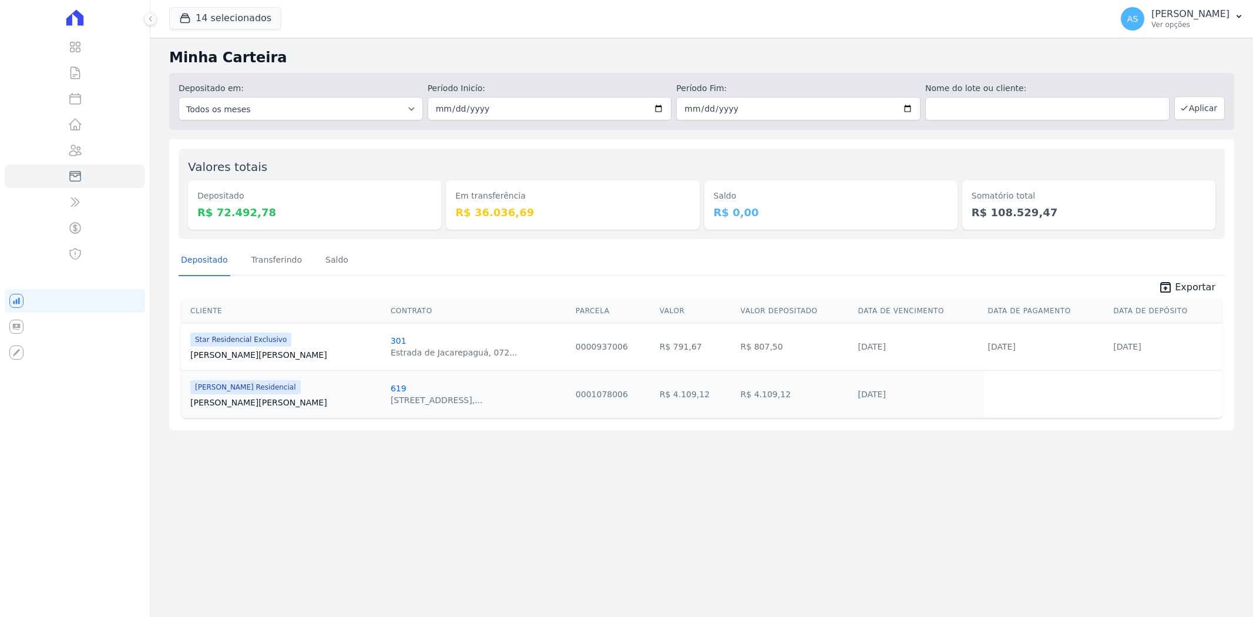 Image resolution: width=1253 pixels, height=617 pixels. Describe the element at coordinates (283, 311) in the screenshot. I see `th: Cliente` at that location.